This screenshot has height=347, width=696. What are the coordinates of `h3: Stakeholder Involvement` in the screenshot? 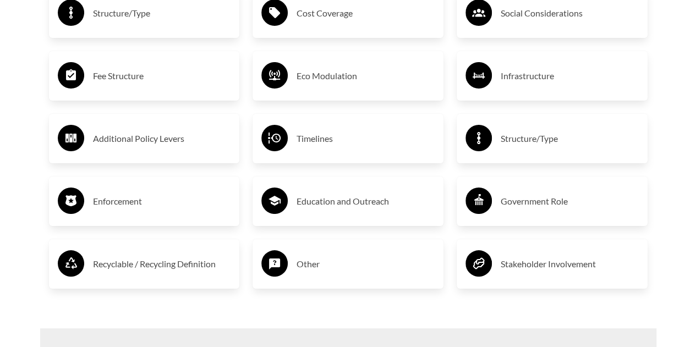 It's located at (569, 264).